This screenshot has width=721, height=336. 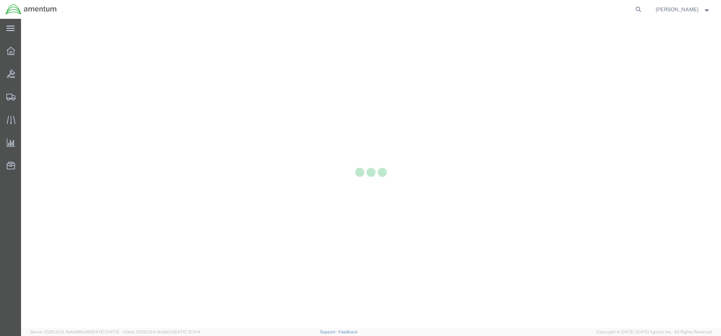 I want to click on a: Support, so click(x=330, y=331).